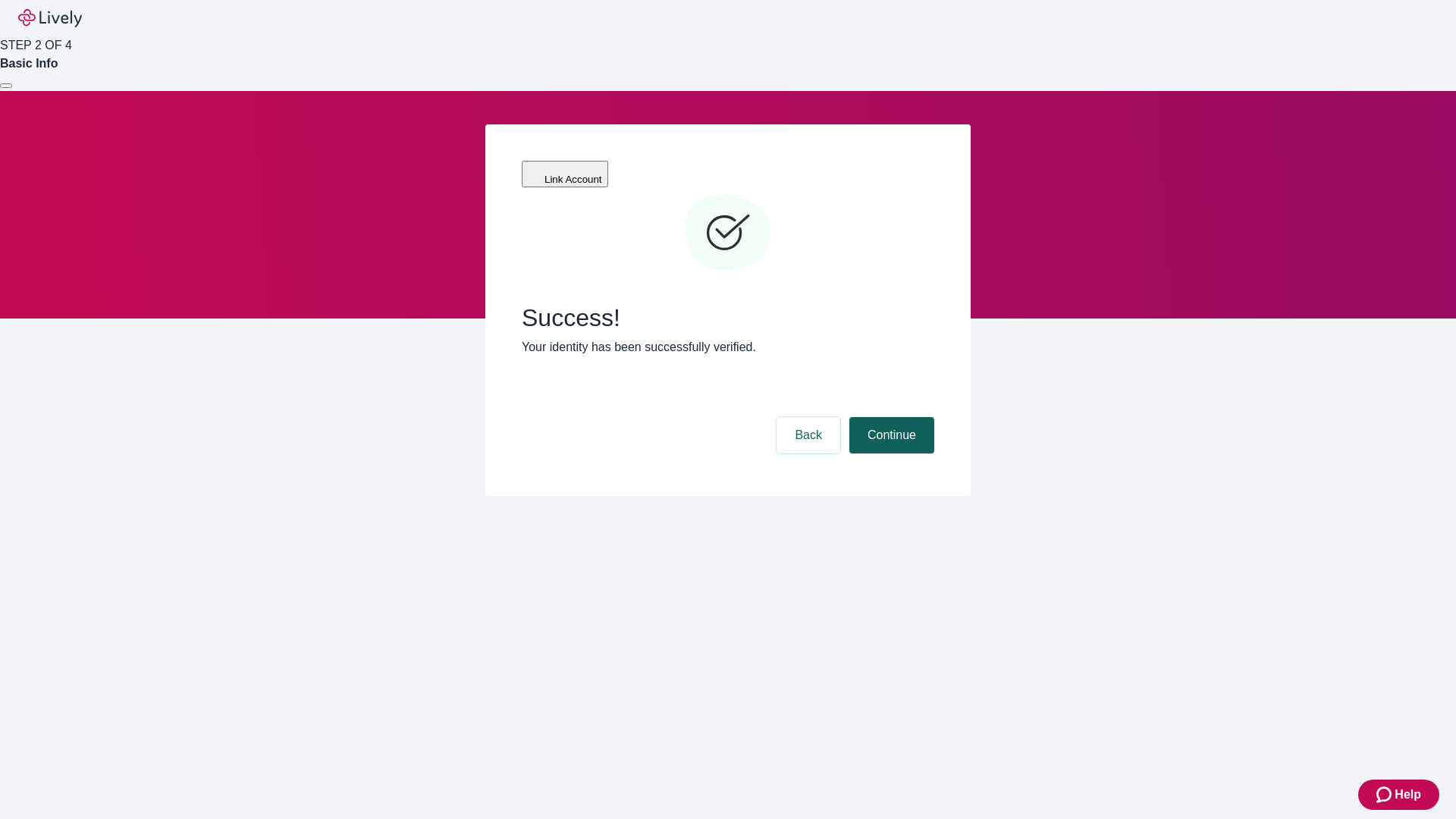 The image size is (1456, 819). Describe the element at coordinates (728, 318) in the screenshot. I see `span: Success!` at that location.